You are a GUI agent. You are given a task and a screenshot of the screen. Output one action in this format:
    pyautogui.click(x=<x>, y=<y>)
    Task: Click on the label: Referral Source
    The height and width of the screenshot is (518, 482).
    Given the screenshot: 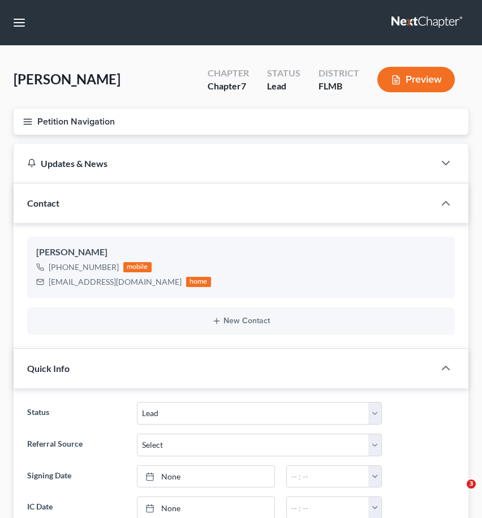 What is the action you would take?
    pyautogui.click(x=76, y=445)
    